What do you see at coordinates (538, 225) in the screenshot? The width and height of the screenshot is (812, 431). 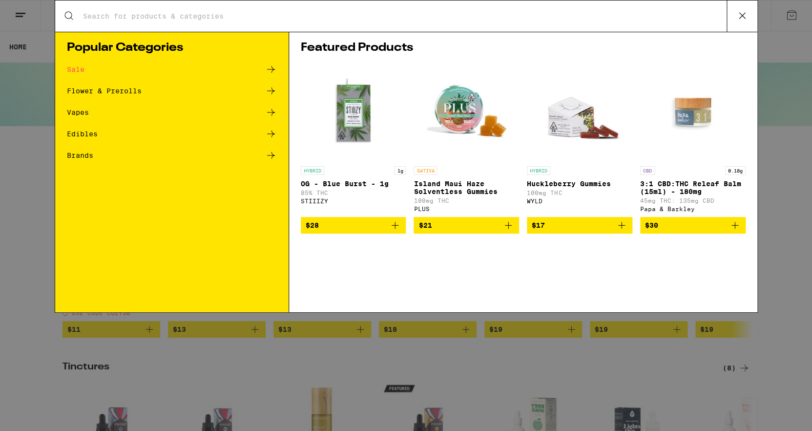 I see `span: $17` at bounding box center [538, 225].